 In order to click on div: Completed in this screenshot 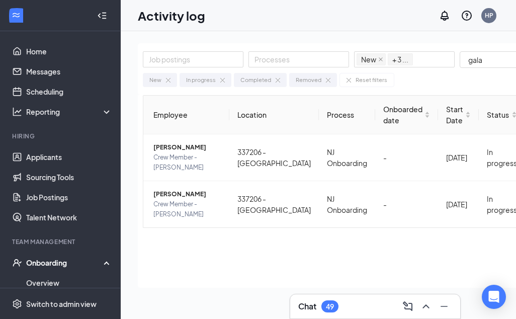, I will do `click(255, 80)`.